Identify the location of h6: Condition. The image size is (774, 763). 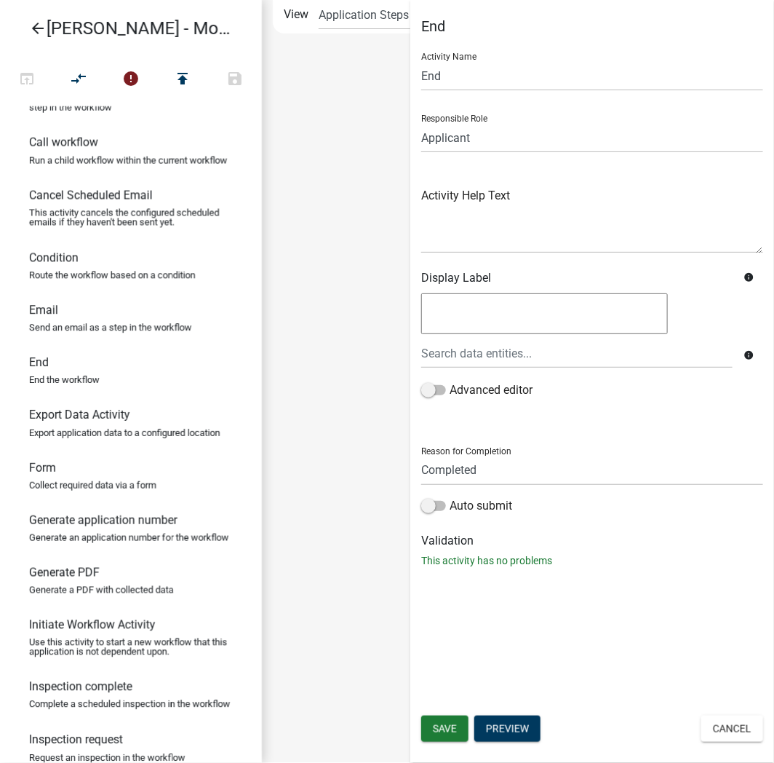
(54, 257).